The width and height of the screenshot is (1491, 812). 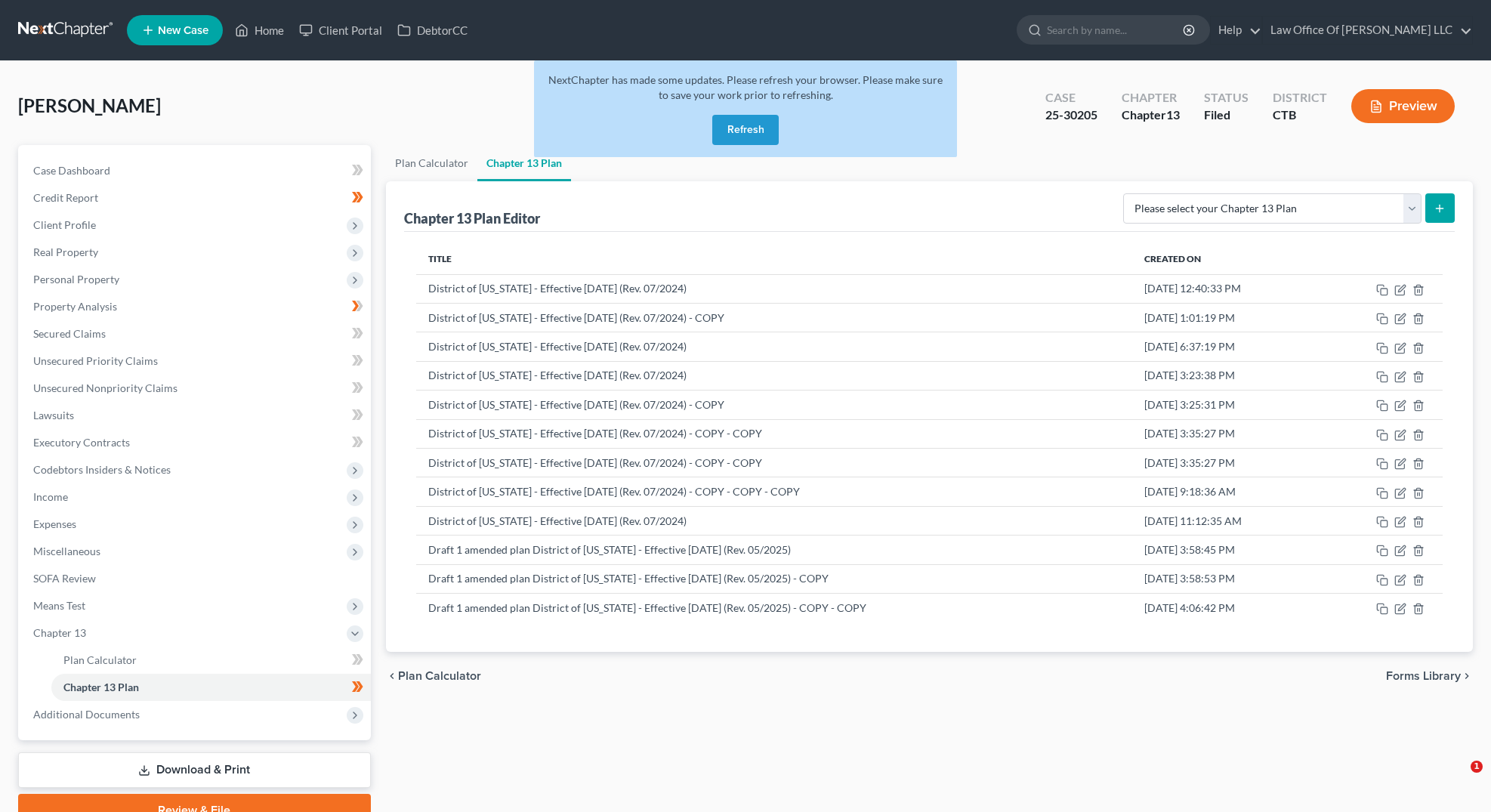 What do you see at coordinates (434, 675) in the screenshot?
I see `button: chevron_left Plan Calculator` at bounding box center [434, 675].